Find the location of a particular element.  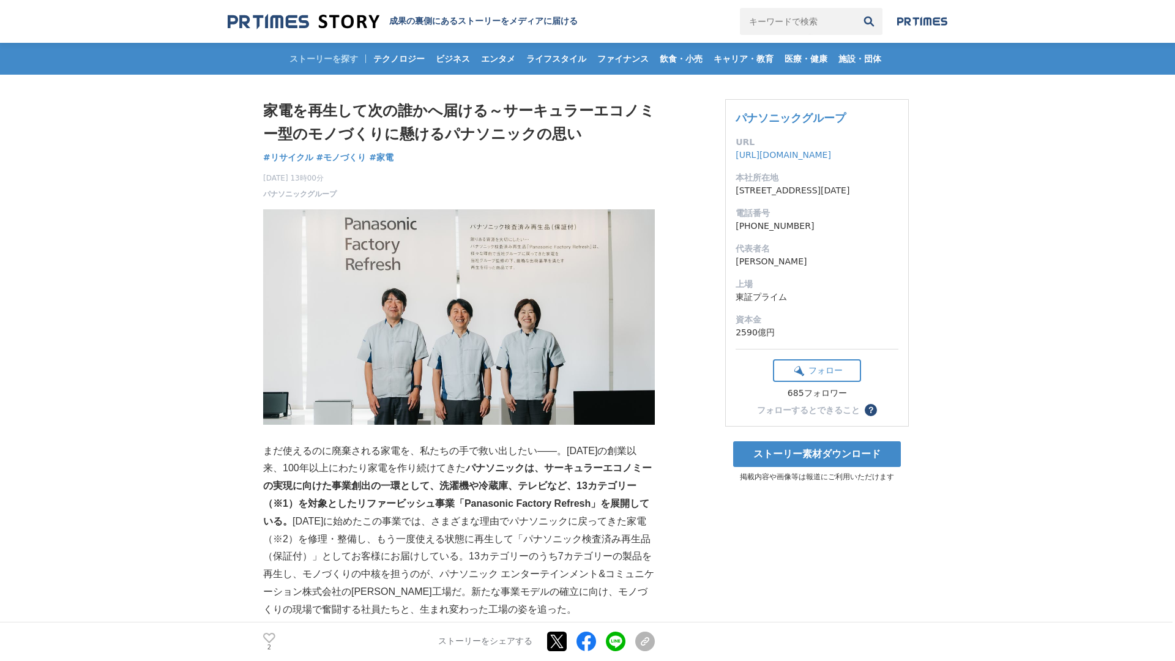

dd: 2590億円 is located at coordinates (817, 332).